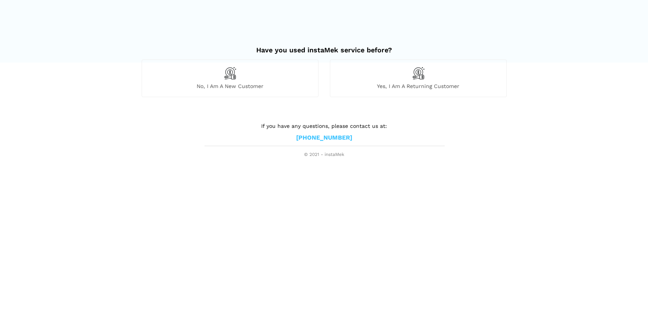  Describe the element at coordinates (418, 86) in the screenshot. I see `span: Yes, I am a returning customer` at that location.